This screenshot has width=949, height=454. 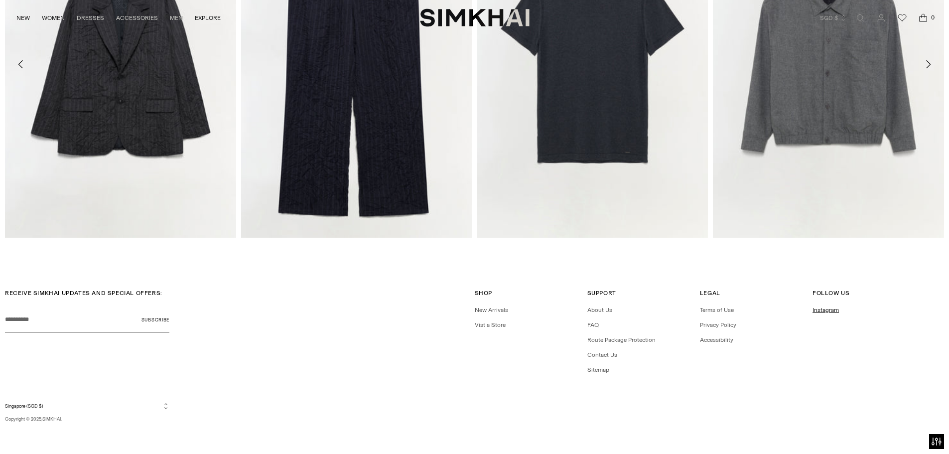 I want to click on a: Privacy Policy, so click(x=718, y=325).